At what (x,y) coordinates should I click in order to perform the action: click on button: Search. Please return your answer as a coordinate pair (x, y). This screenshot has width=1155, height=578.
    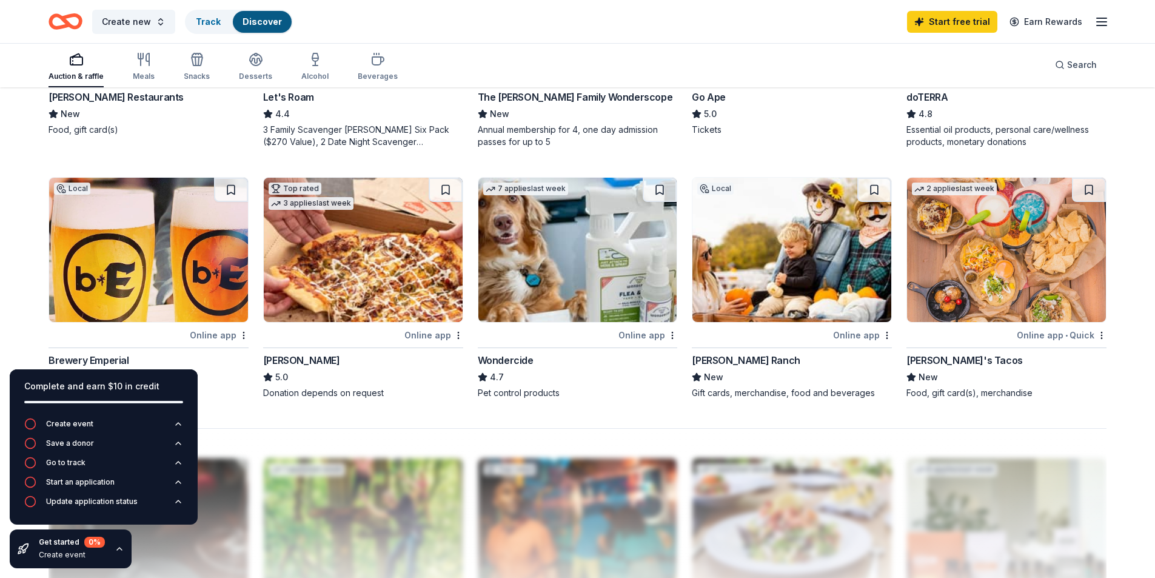
    Looking at the image, I should click on (1075, 65).